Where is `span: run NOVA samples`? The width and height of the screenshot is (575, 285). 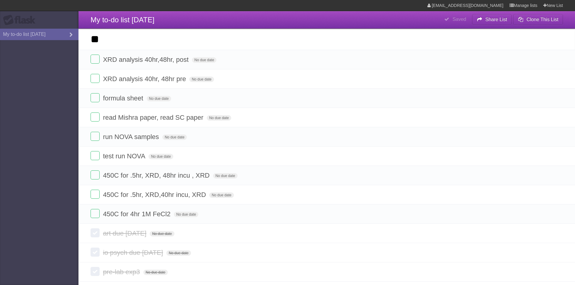
span: run NOVA samples is located at coordinates (132, 137).